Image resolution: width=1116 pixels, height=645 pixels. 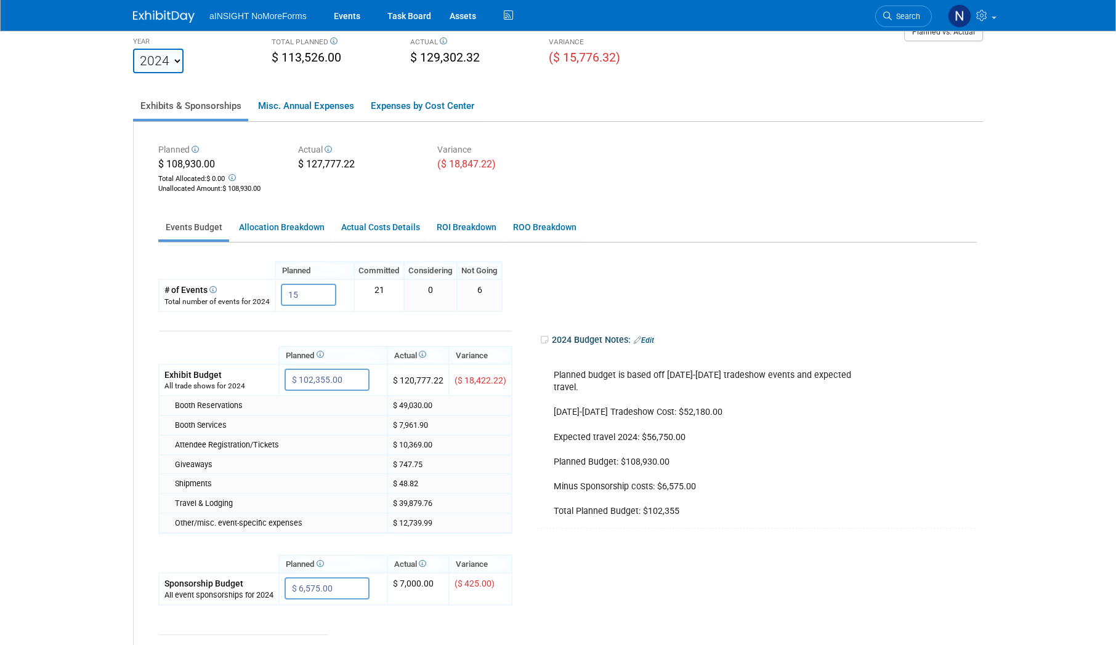 I want to click on a: Actual Costs Details, so click(x=380, y=227).